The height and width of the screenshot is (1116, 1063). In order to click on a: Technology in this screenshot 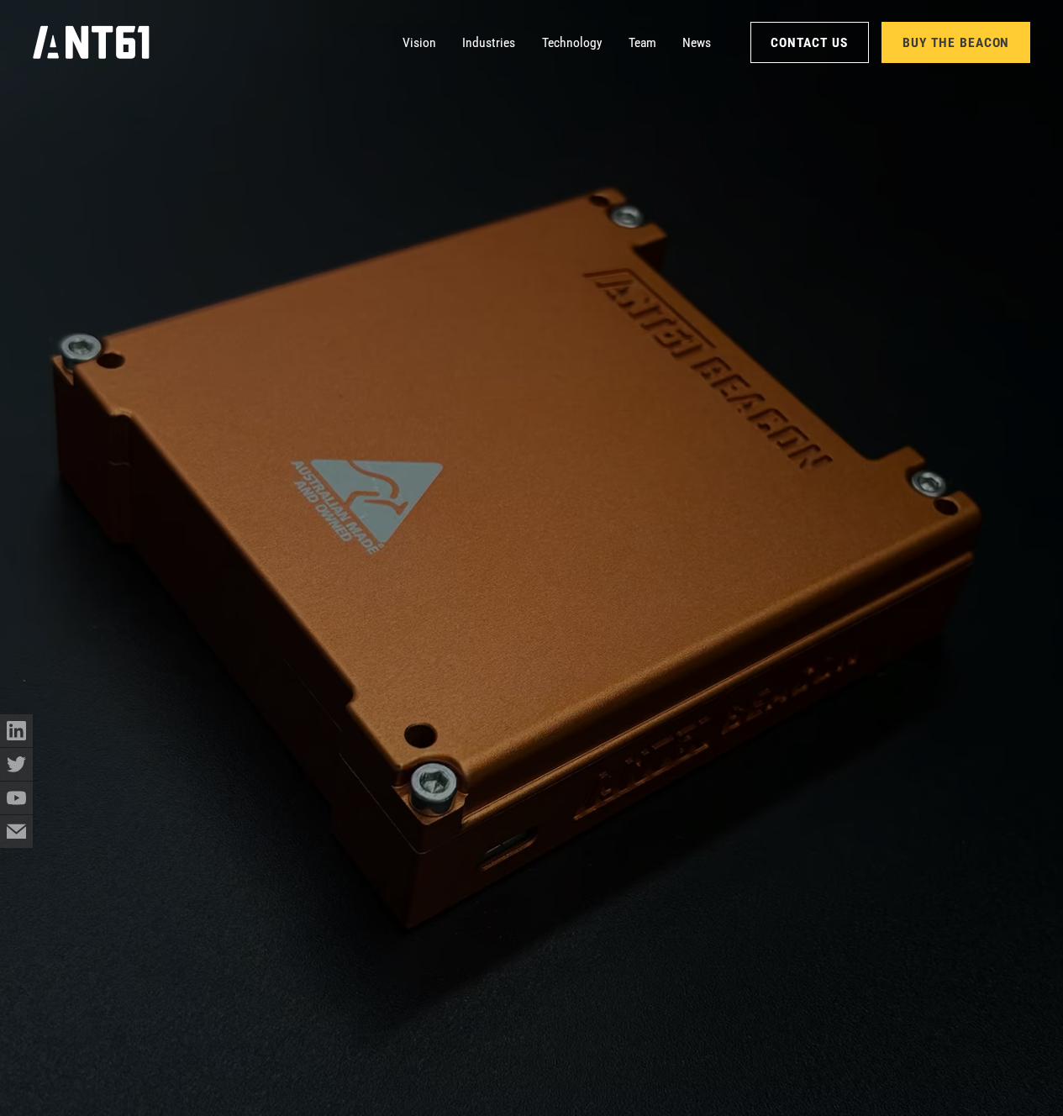, I will do `click(572, 42)`.